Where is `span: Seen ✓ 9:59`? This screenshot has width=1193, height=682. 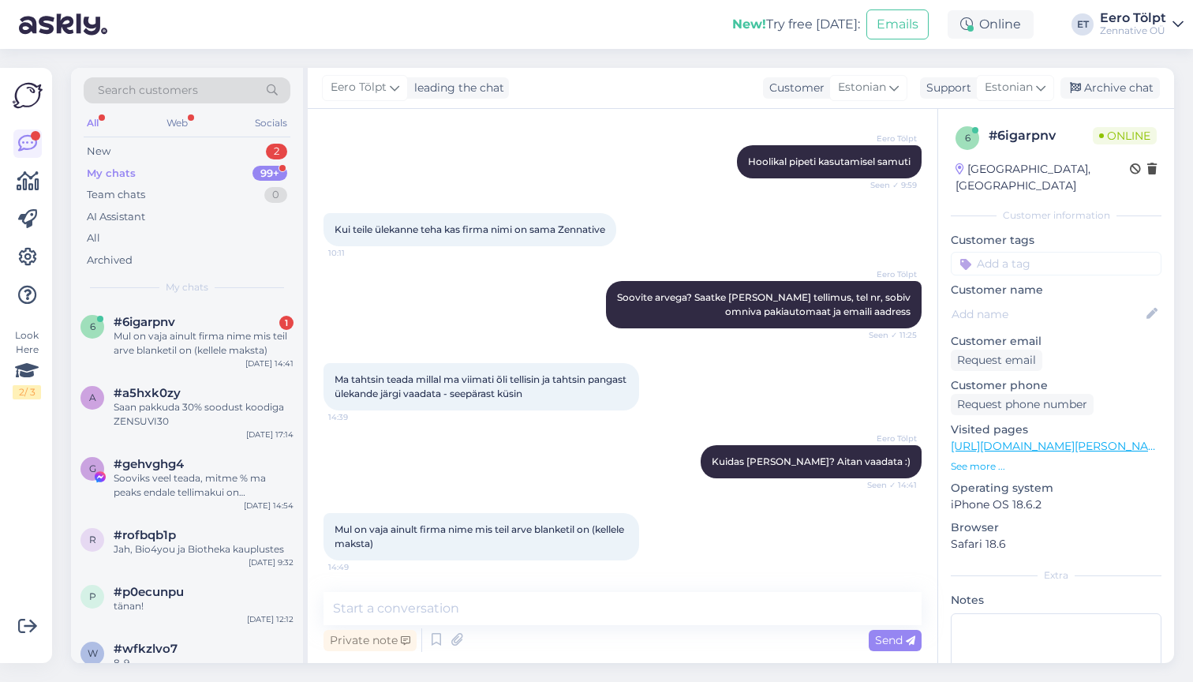
span: Seen ✓ 9:59 is located at coordinates (887, 185).